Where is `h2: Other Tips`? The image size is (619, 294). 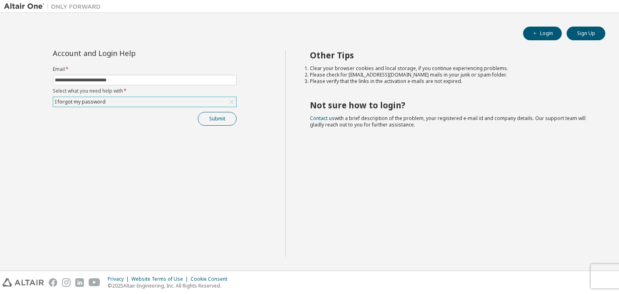 h2: Other Tips is located at coordinates (450, 55).